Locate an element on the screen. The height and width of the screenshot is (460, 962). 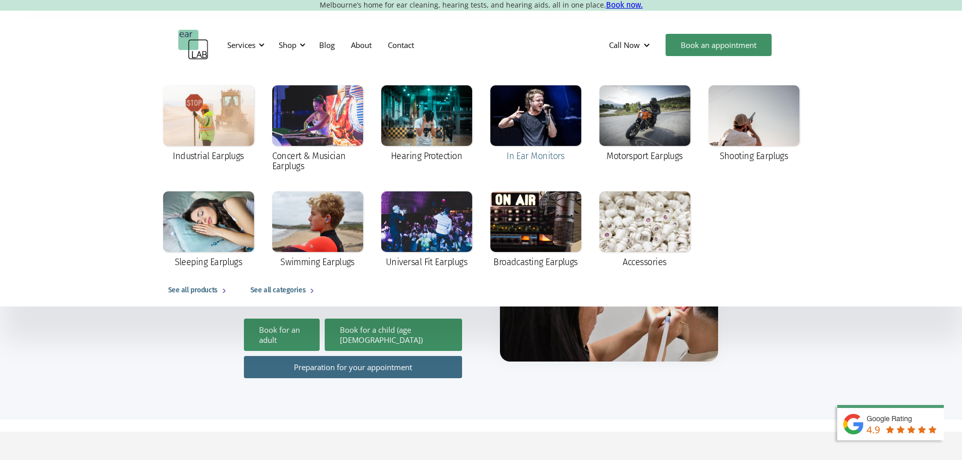
a: home is located at coordinates (193, 45).